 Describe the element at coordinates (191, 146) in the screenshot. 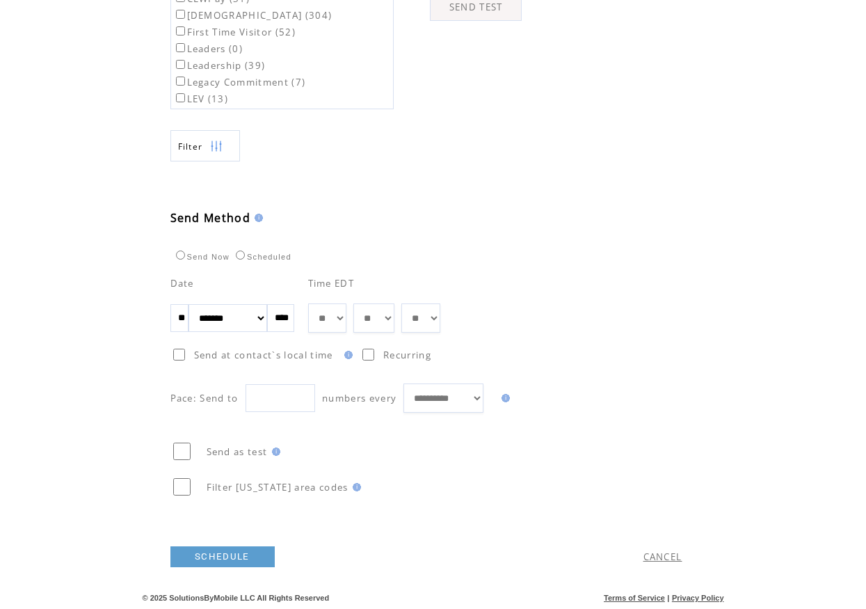

I see `span: Show filters` at that location.